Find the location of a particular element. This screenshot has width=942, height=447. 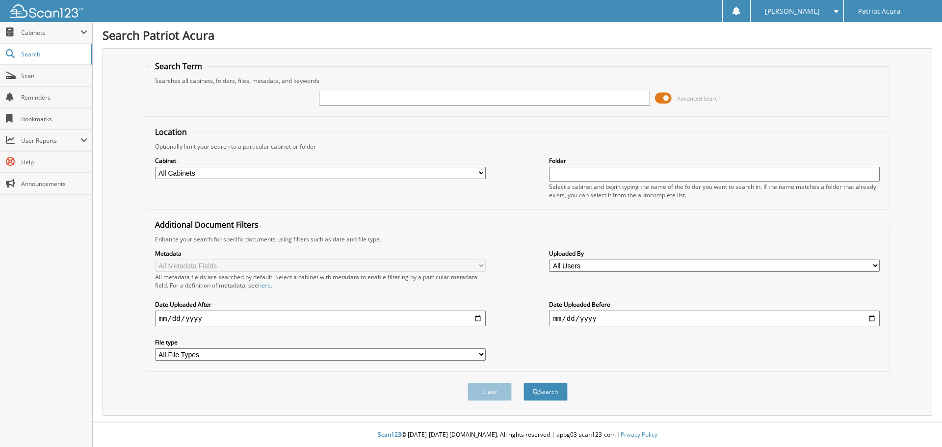

label: Folder is located at coordinates (714, 160).